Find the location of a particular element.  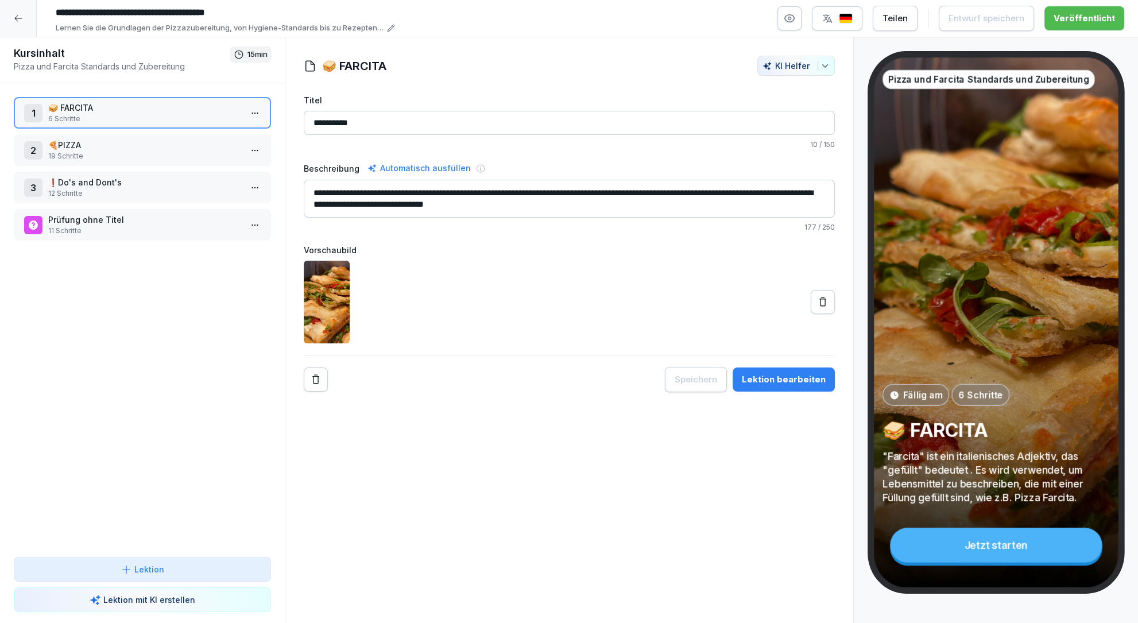

span: 177 is located at coordinates (810, 227).